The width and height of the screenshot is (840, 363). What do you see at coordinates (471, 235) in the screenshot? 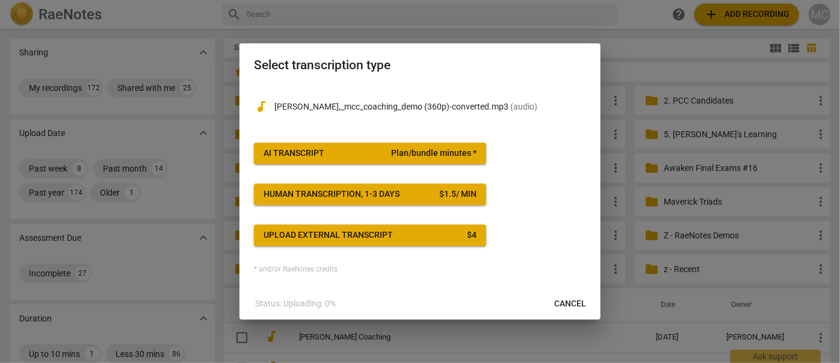
I see `div: $ 4` at bounding box center [471, 235].